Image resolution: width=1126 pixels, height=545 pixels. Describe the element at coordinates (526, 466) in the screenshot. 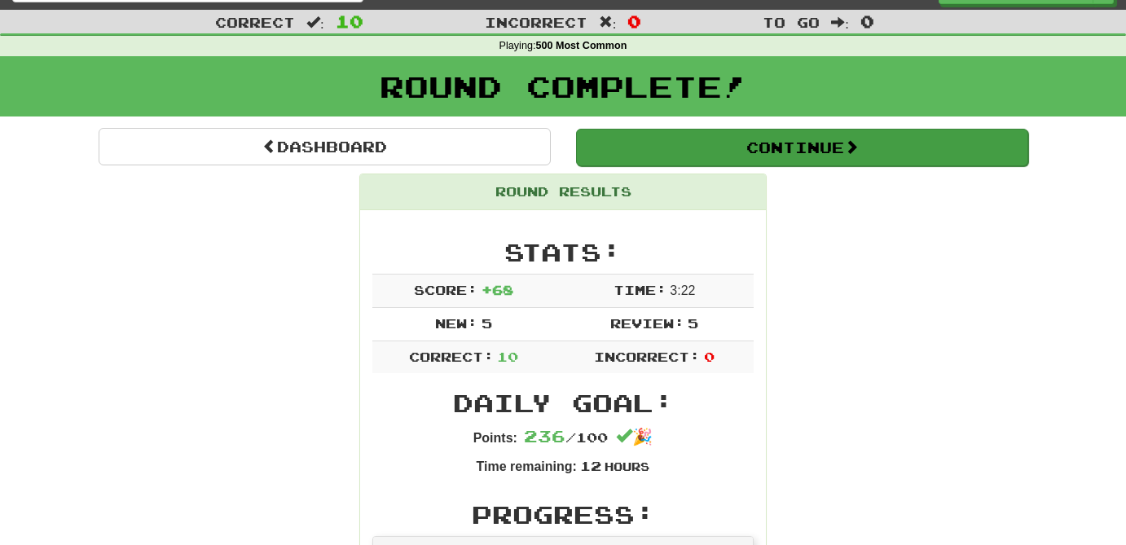

I see `strong: Time remaining:` at that location.